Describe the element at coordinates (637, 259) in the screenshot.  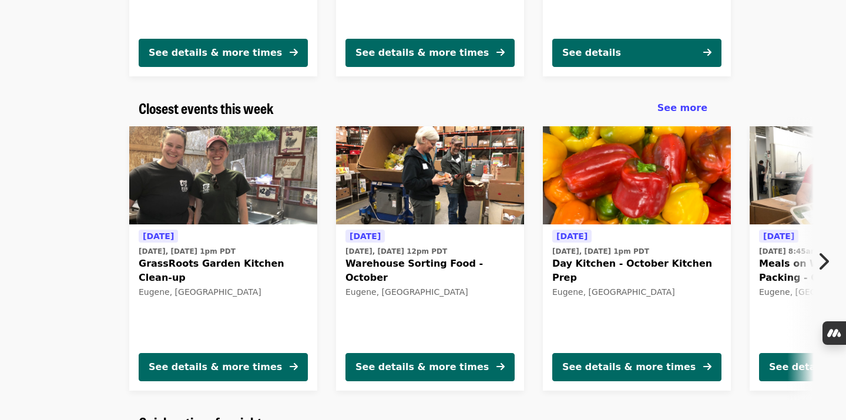
I see `a: See details for "Day Kitchen - October Kitchen Prep"` at that location.